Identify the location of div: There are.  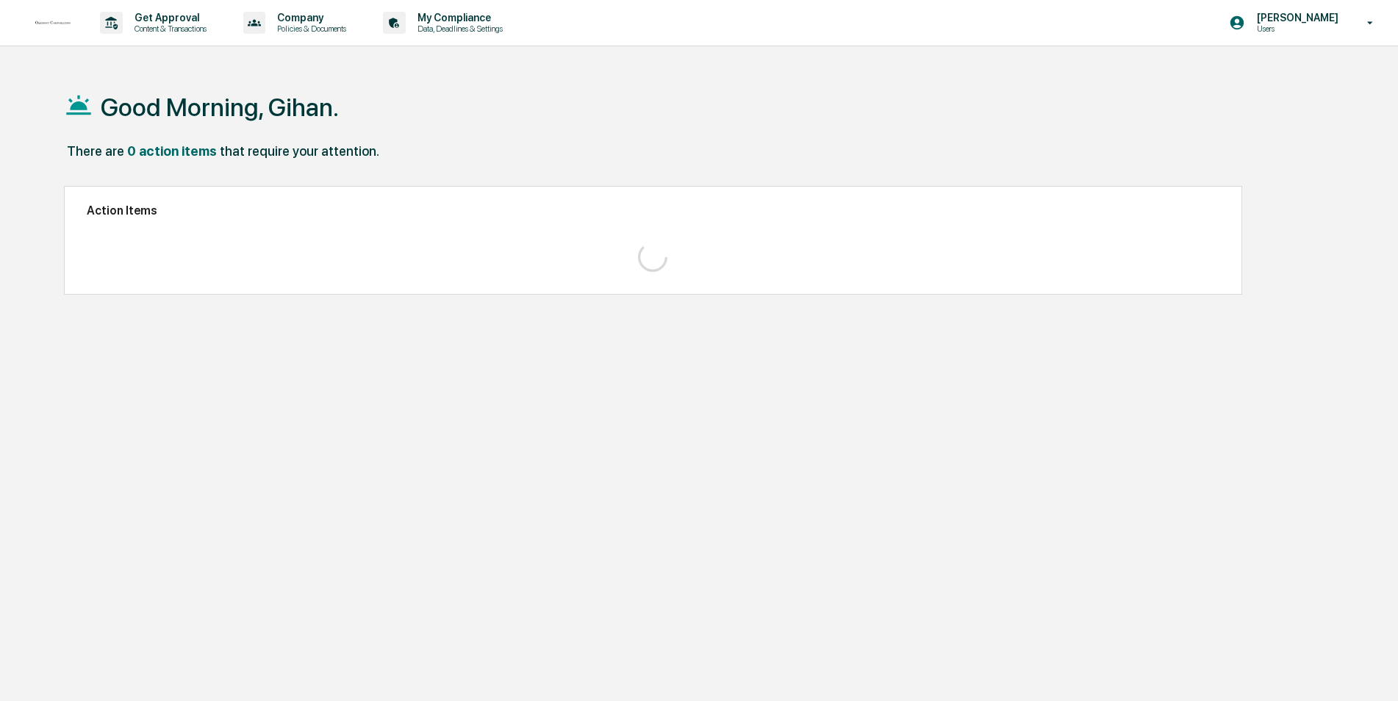
(96, 151).